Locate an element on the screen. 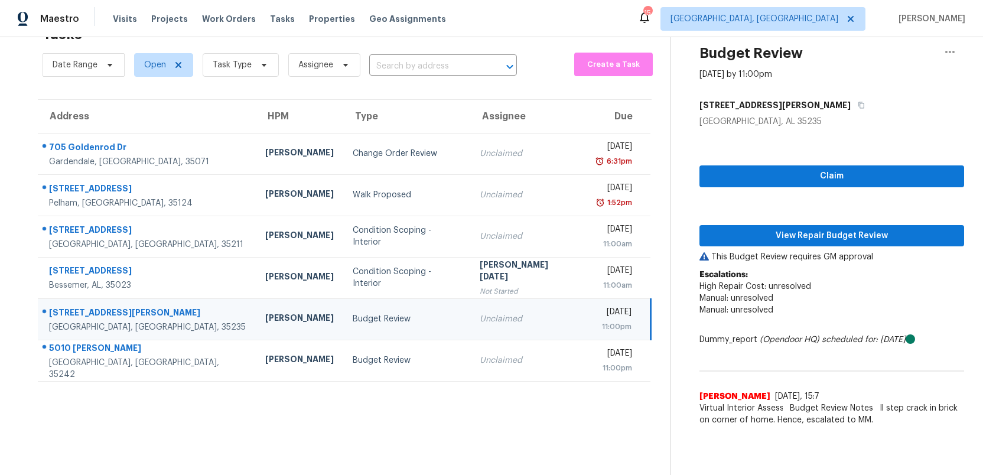 The width and height of the screenshot is (983, 475). th: Assignee is located at coordinates (527, 116).